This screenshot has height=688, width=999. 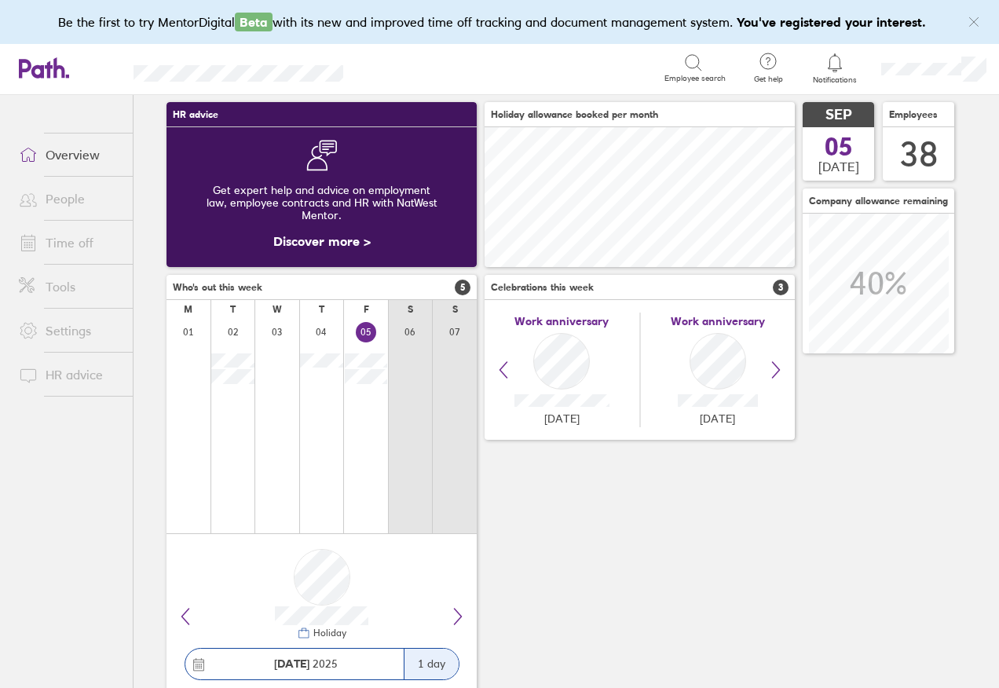 What do you see at coordinates (328, 633) in the screenshot?
I see `div: Holiday` at bounding box center [328, 633].